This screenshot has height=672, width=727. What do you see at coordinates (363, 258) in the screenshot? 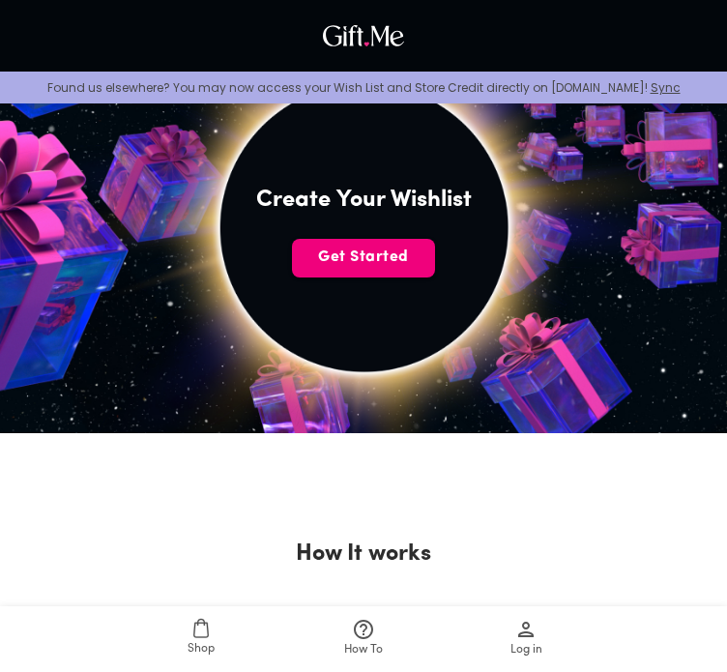
I see `button: Get Started` at bounding box center [363, 258].